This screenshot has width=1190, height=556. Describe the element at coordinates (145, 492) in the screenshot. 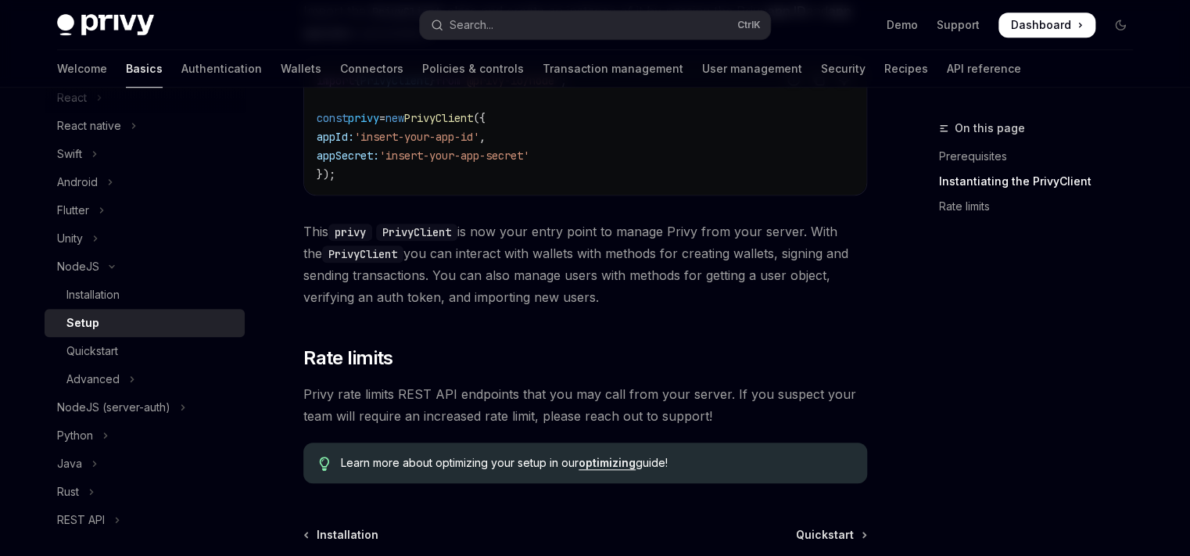

I see `button: Toggle Rust section` at that location.